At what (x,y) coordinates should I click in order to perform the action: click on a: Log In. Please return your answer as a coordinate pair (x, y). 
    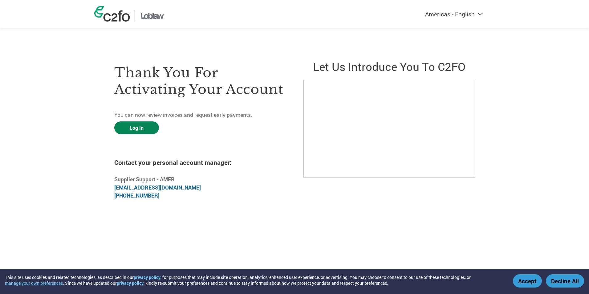
    Looking at the image, I should click on (137, 128).